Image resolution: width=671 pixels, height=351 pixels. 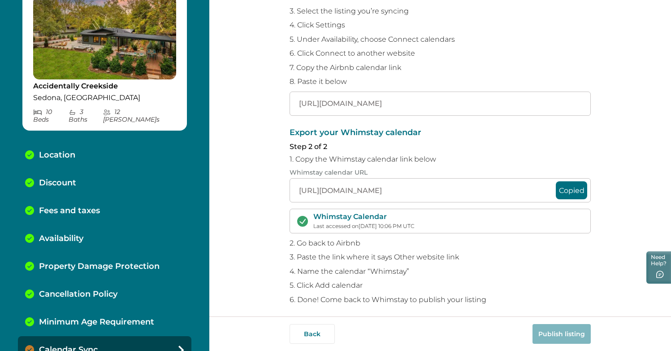 I want to click on p: Fees and taxes, so click(x=70, y=211).